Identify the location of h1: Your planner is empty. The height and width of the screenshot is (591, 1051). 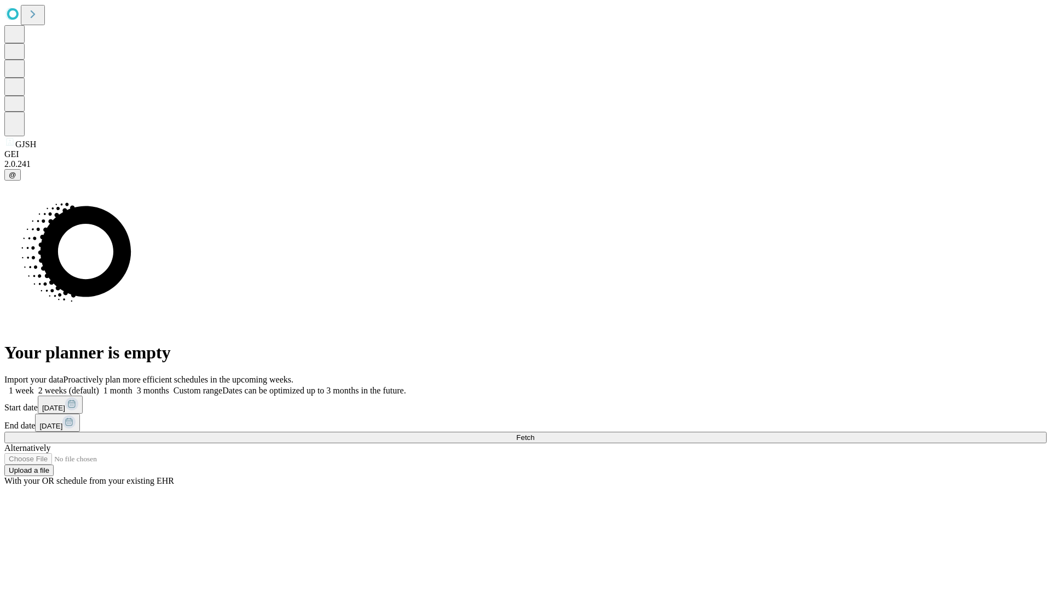
(526, 353).